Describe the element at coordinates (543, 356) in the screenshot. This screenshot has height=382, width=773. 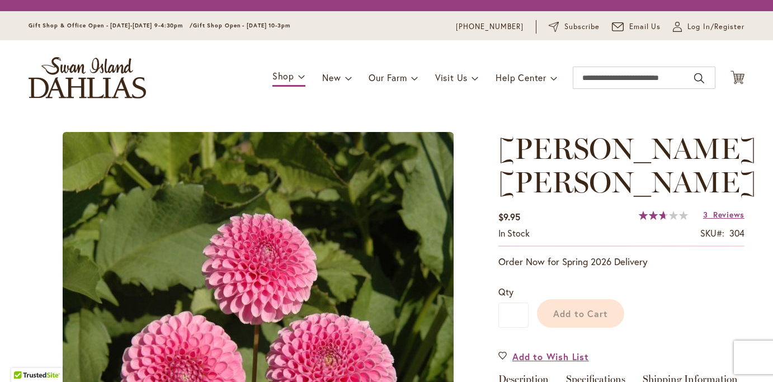
I see `a: Add to Wish List` at that location.